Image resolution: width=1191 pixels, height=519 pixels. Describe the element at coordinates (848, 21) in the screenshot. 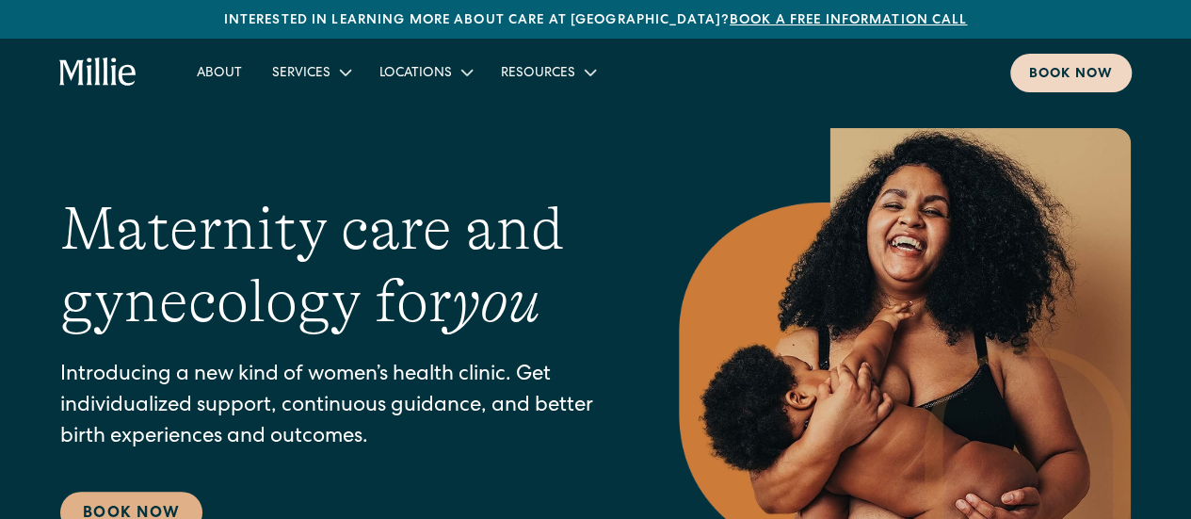

I see `a: Book a free information call` at that location.